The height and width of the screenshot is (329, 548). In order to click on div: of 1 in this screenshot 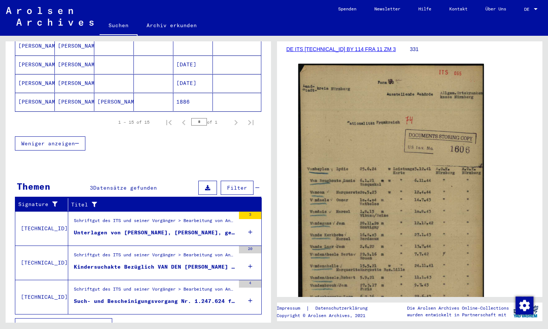, I will do `click(210, 122)`.